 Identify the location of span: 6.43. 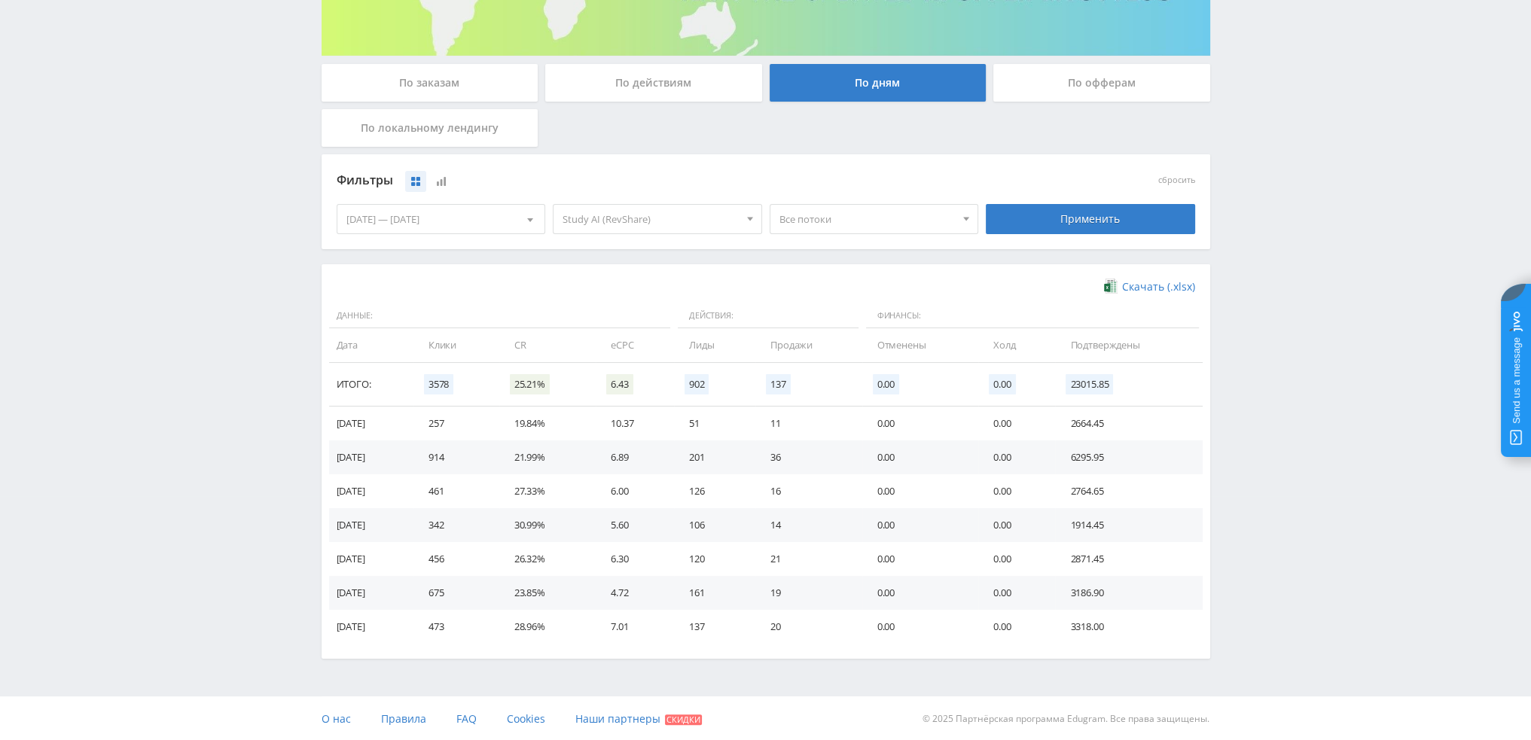
(619, 384).